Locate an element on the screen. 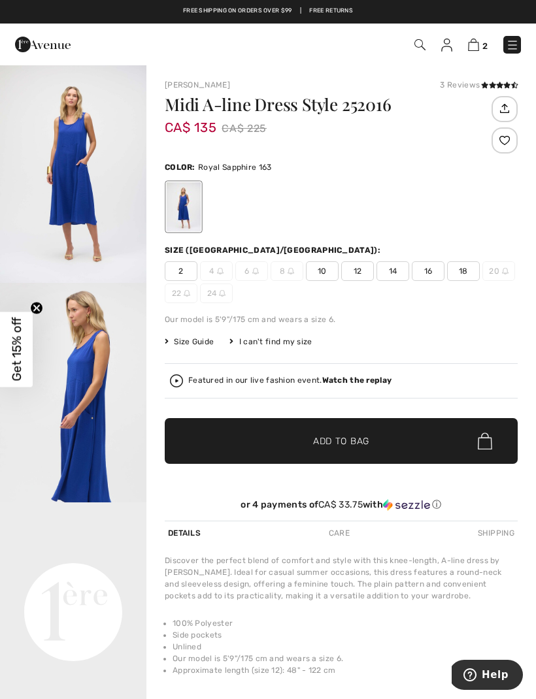 This screenshot has width=536, height=699. a: 2 is located at coordinates (478, 44).